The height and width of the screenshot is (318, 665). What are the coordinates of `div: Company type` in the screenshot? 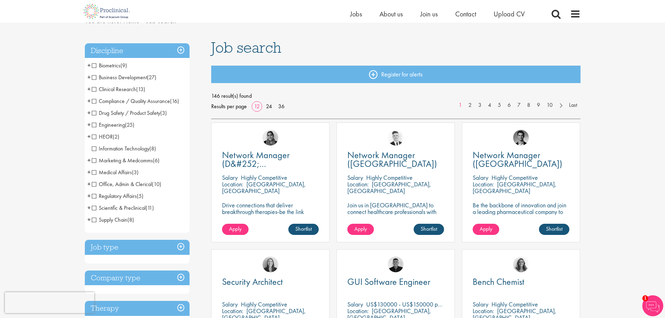 It's located at (137, 278).